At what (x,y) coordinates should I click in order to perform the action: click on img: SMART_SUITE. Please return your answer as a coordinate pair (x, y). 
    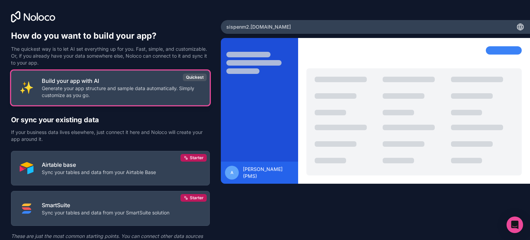
    Looking at the image, I should click on (27, 208).